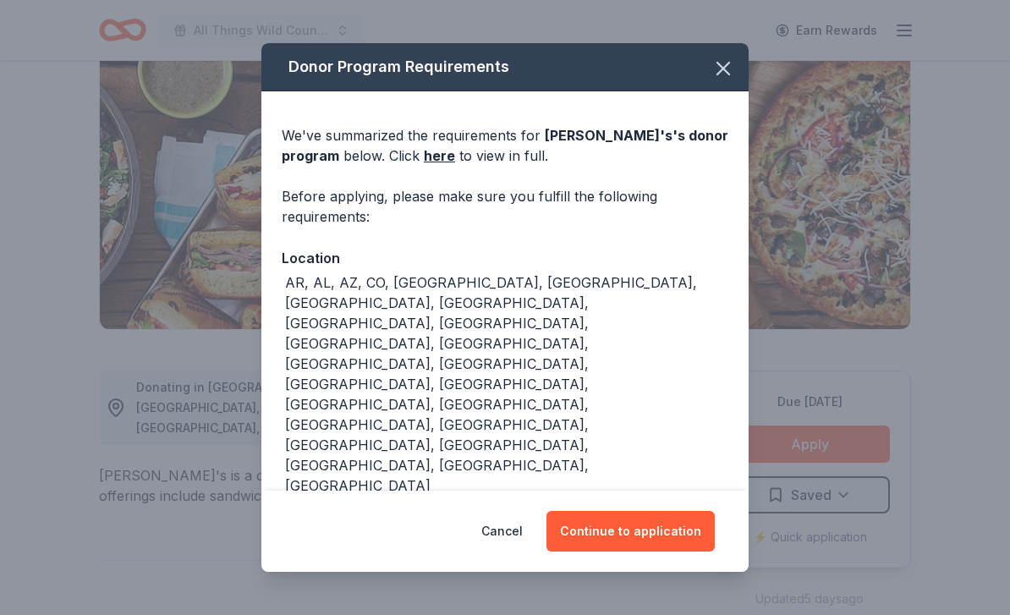  Describe the element at coordinates (505, 206) in the screenshot. I see `div: Before applying, please make sure you fulfill the following requirements:` at that location.